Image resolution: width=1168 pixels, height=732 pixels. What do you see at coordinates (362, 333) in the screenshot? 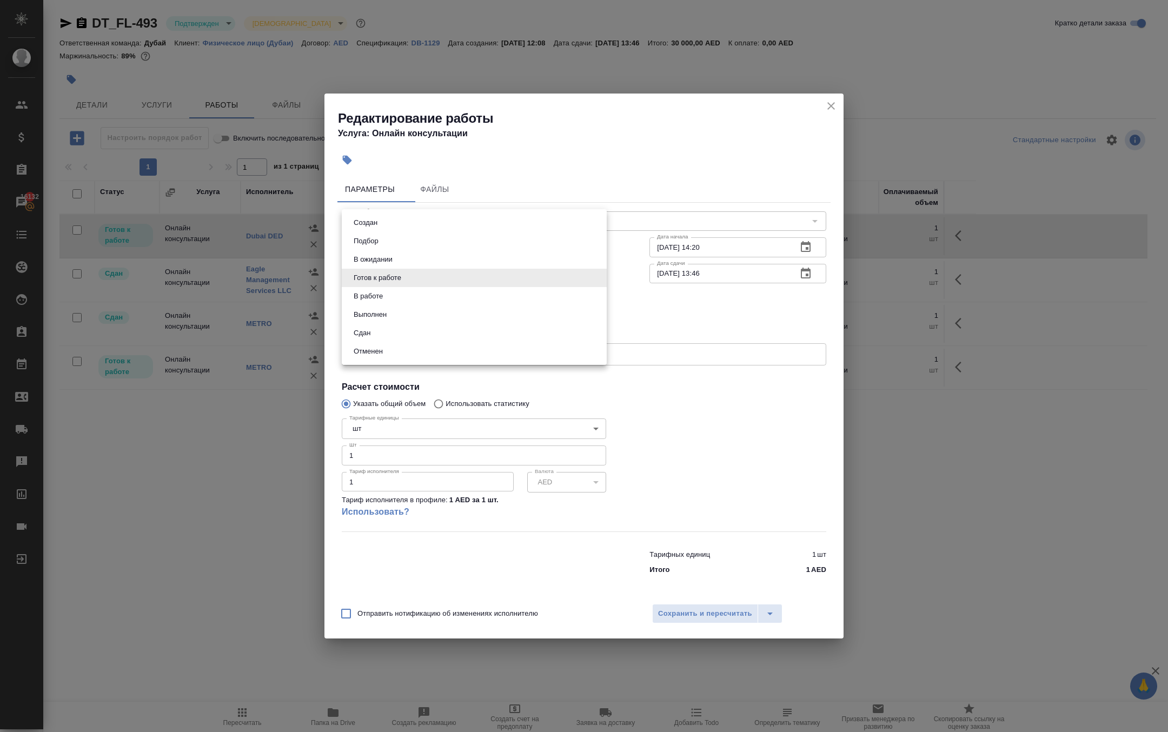
I see `button: Сдан` at bounding box center [362, 333].